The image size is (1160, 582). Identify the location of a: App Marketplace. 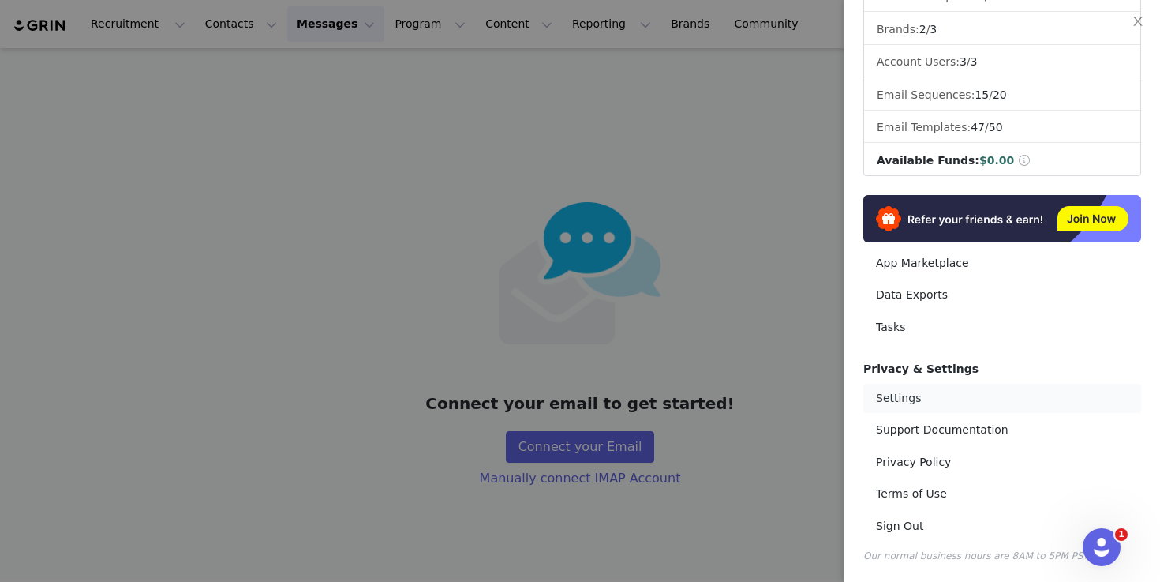
(1002, 263).